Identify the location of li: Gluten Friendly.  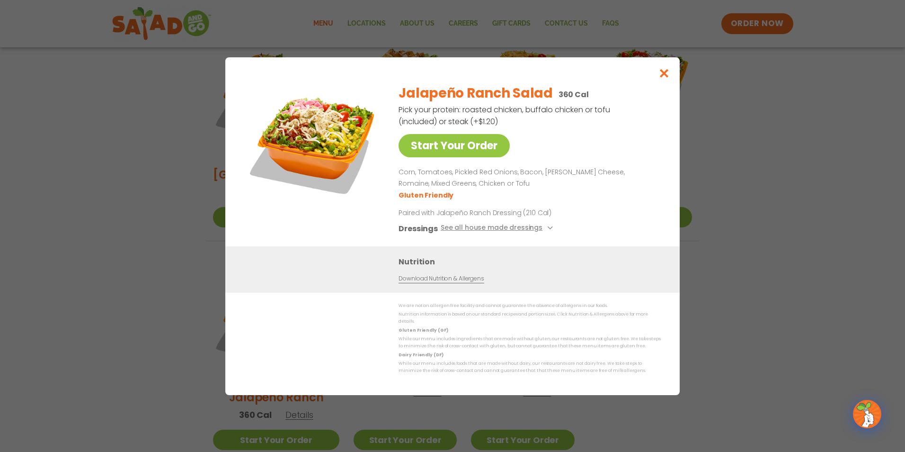
(427, 195).